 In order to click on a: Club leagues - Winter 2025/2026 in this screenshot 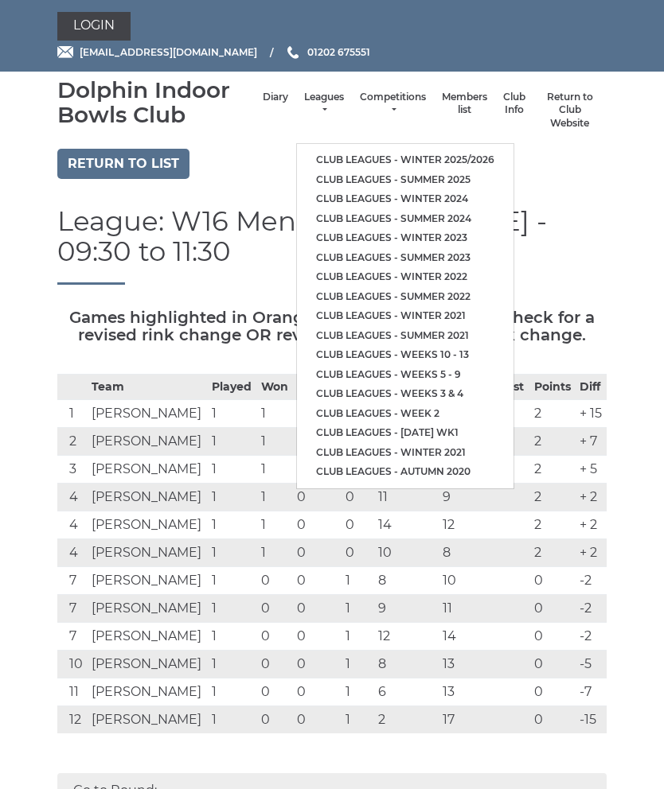, I will do `click(405, 160)`.